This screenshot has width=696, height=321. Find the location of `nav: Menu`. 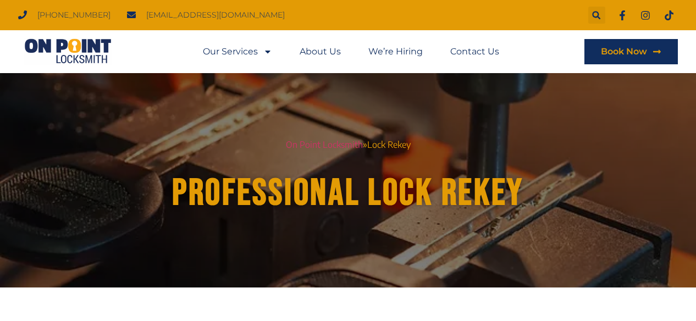

nav: Menu is located at coordinates (351, 52).